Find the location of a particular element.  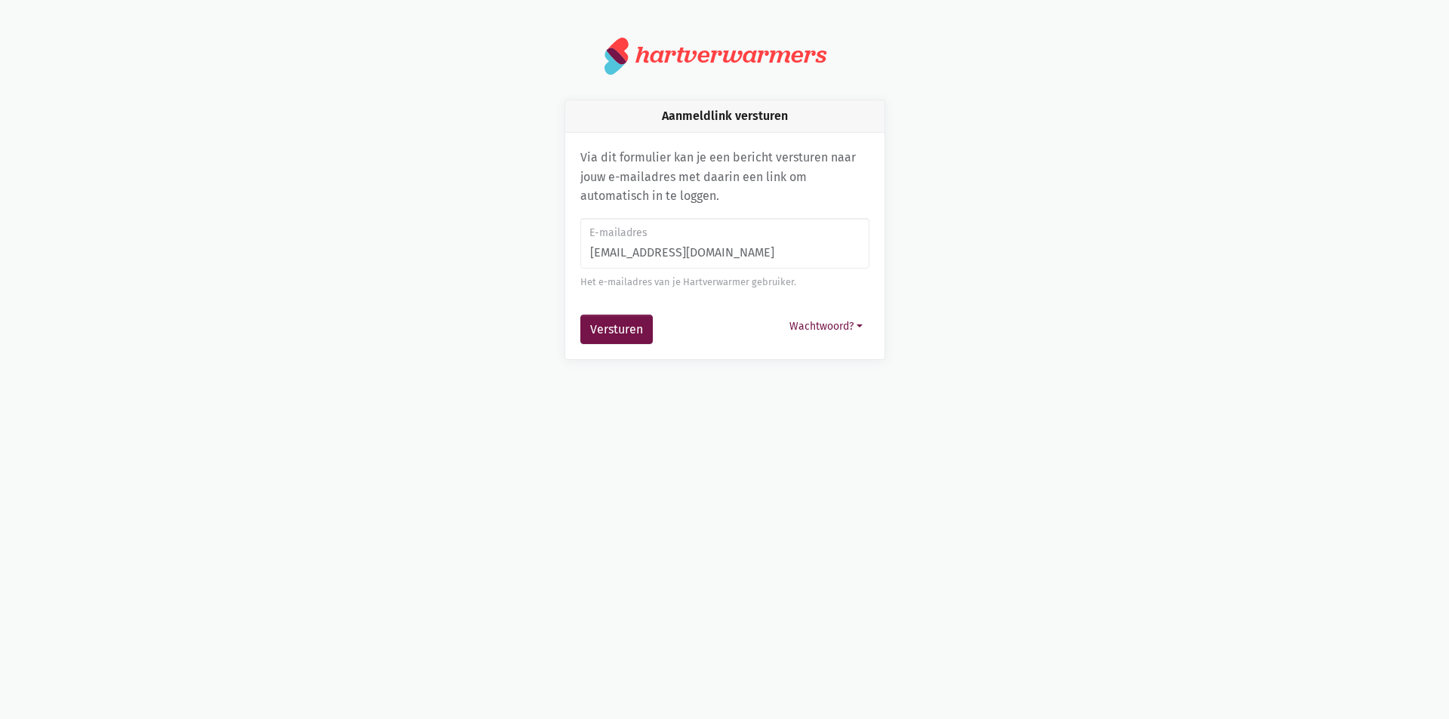

button: Wachtwoord? is located at coordinates (825, 326).